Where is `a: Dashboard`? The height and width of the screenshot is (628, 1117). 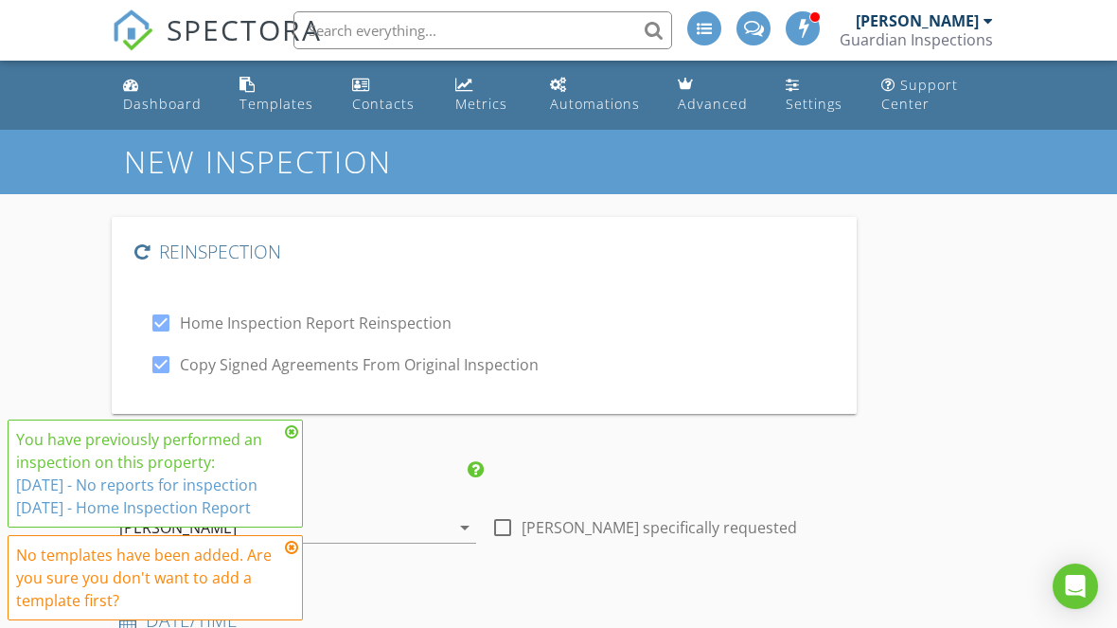 a: Dashboard is located at coordinates (166, 95).